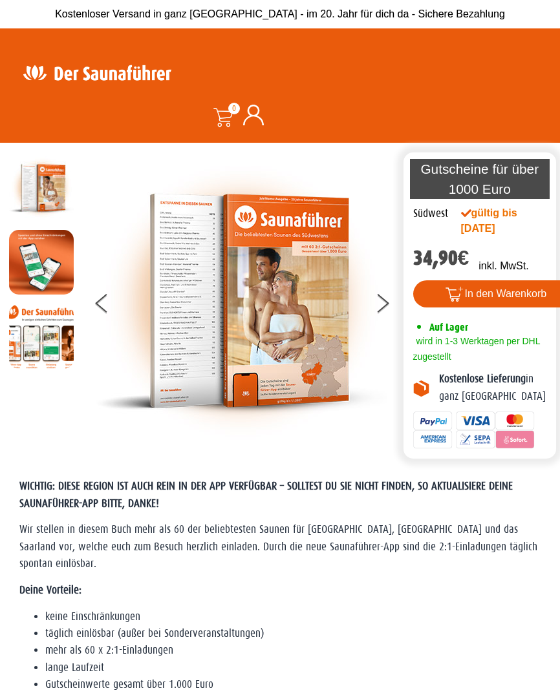 The image size is (560, 695). Describe the element at coordinates (293, 634) in the screenshot. I see `li: täglich einlösbar (außer bei Sonderveranstaltungen)` at that location.